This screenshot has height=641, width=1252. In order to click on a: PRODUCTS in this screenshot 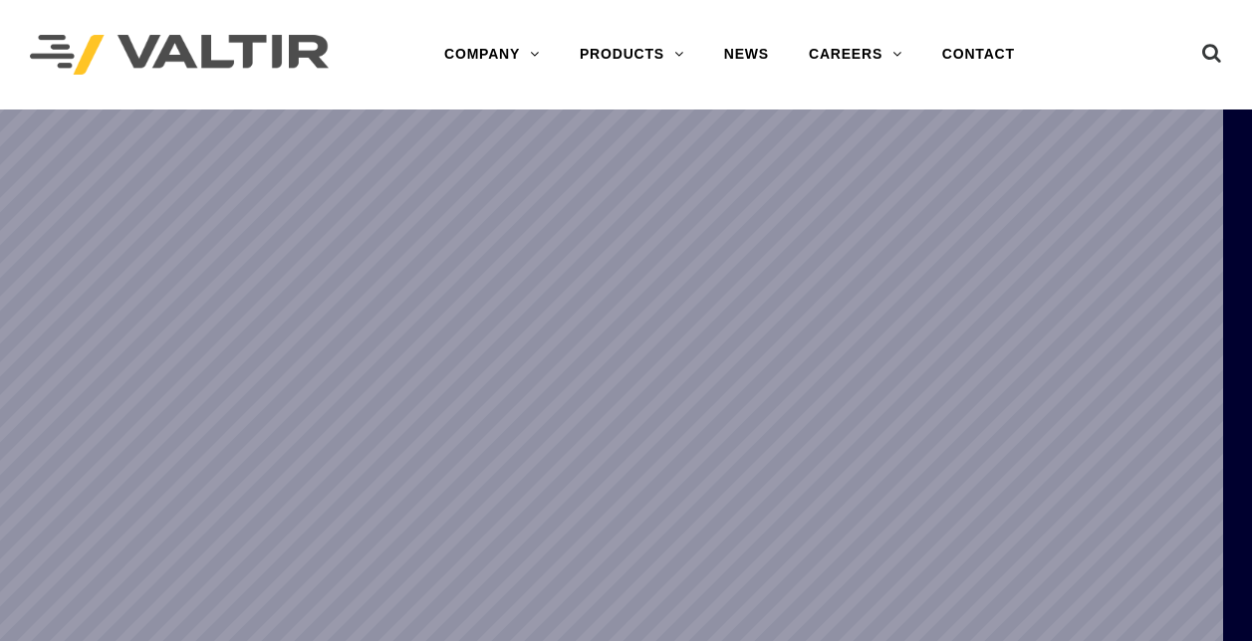, I will do `click(631, 55)`.